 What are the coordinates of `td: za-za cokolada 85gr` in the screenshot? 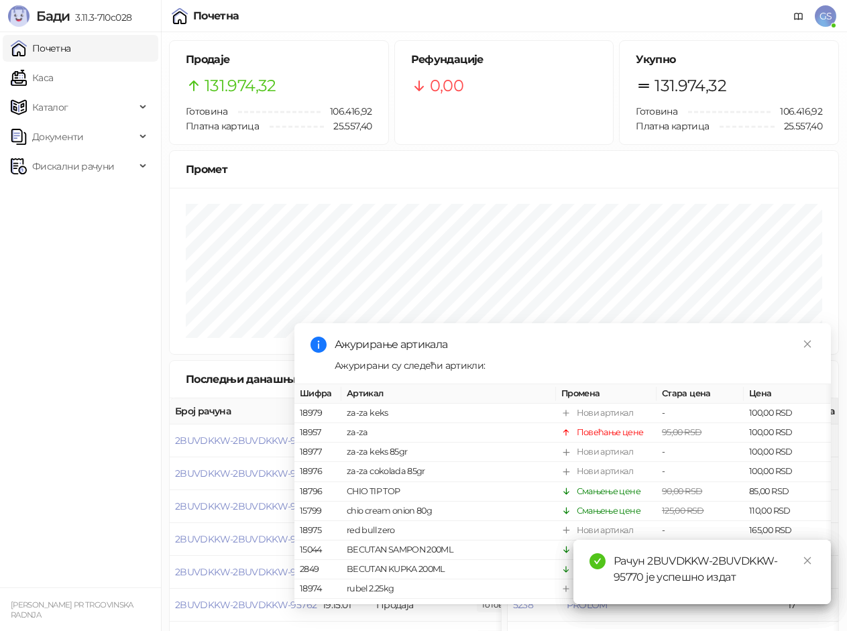 It's located at (449, 471).